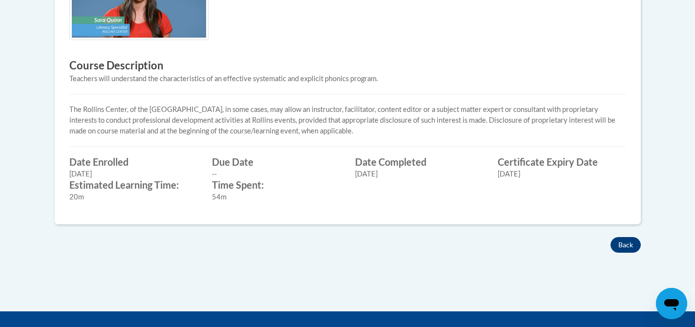  I want to click on div: Teachers will understand the characteristics of an effective systematic and explicit phonics prog..., so click(348, 79).